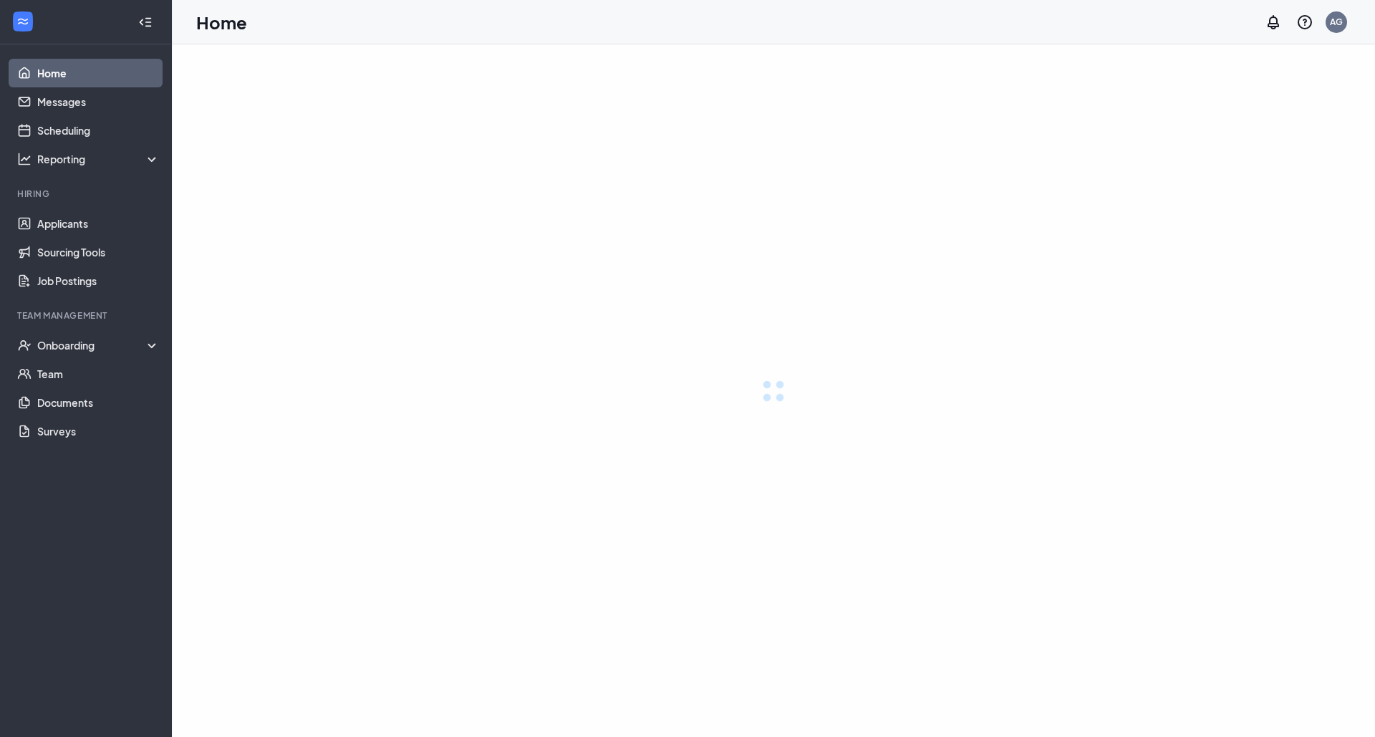 The image size is (1375, 737). Describe the element at coordinates (98, 374) in the screenshot. I see `a: Team` at that location.